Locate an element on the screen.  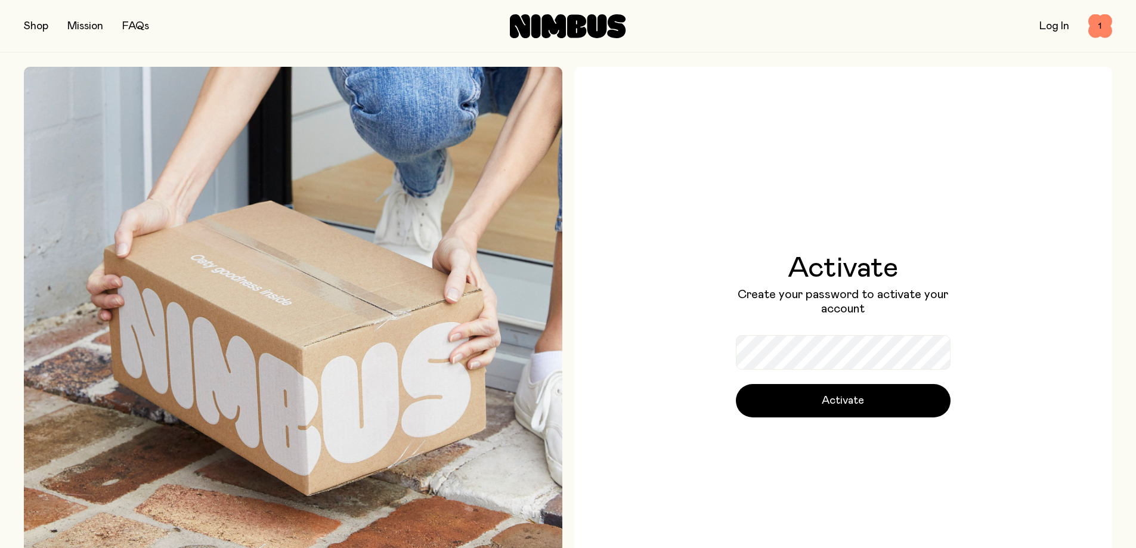
button: Activate is located at coordinates (843, 401).